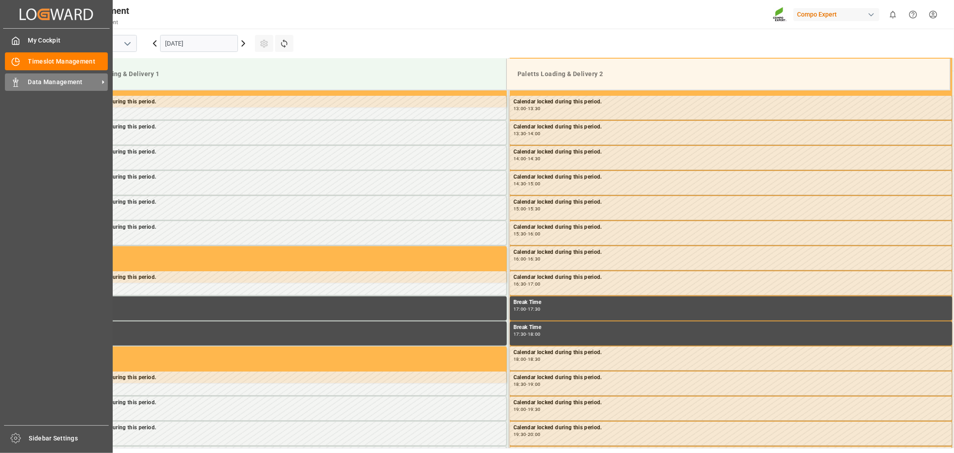 The width and height of the screenshot is (954, 453). What do you see at coordinates (728, 74) in the screenshot?
I see `div: Paletts Loading & Delivery 2` at bounding box center [728, 74].